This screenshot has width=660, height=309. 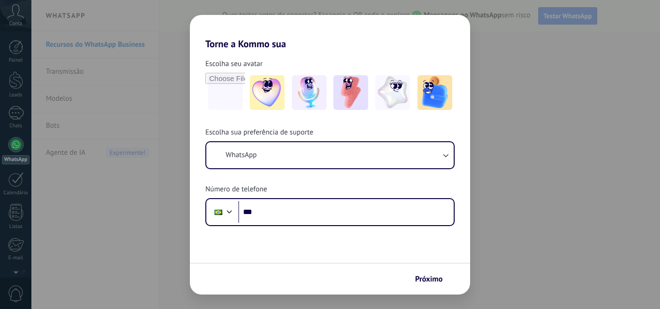 I want to click on span: Próximo, so click(x=428, y=280).